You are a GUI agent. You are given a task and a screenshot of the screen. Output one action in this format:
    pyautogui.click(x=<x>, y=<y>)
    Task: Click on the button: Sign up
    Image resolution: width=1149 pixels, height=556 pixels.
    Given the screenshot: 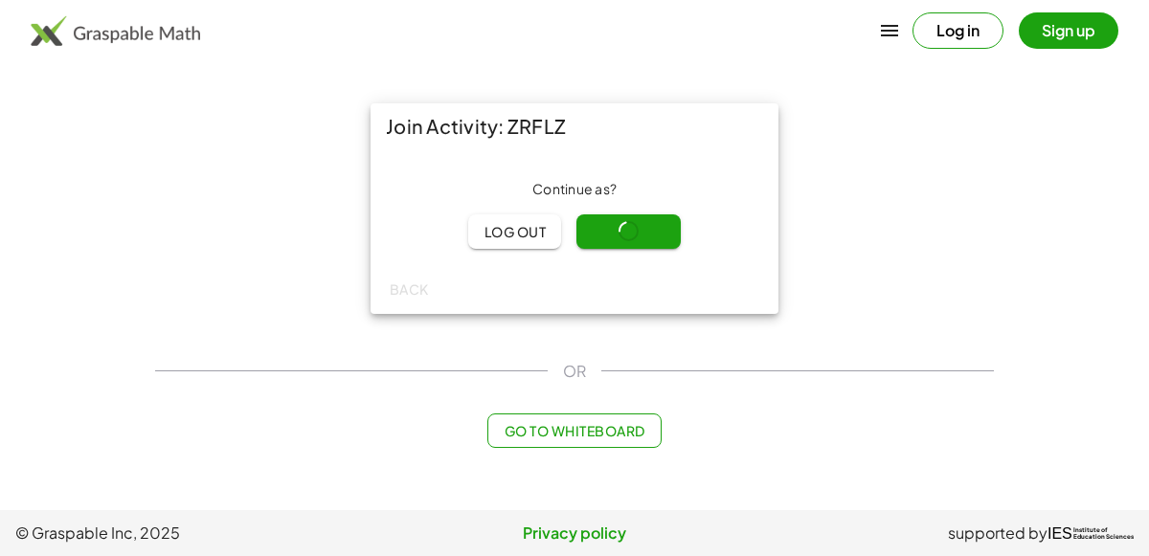 What is the action you would take?
    pyautogui.click(x=1068, y=31)
    